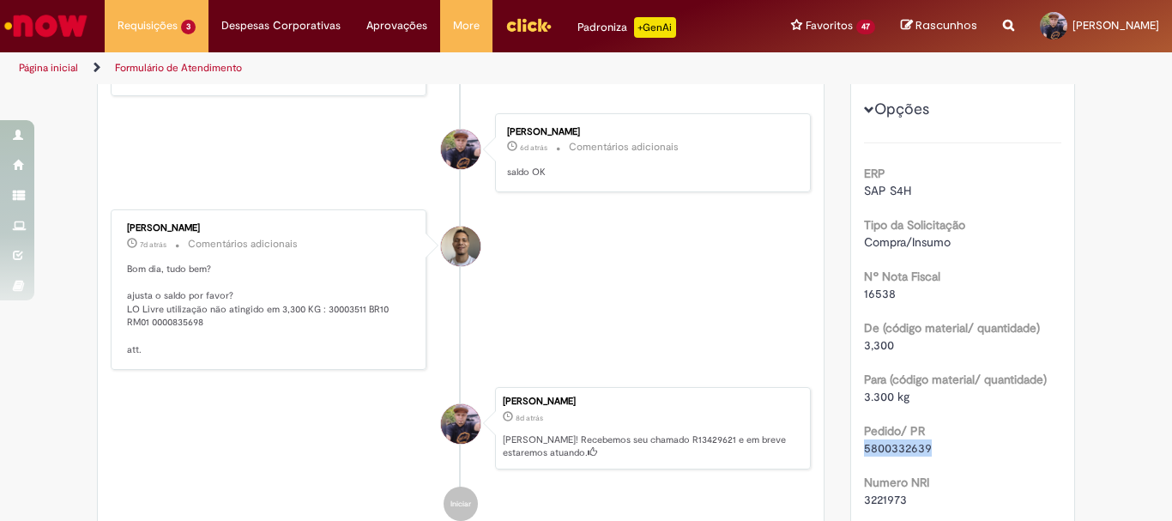 This screenshot has width=1172, height=521. Describe the element at coordinates (887, 190) in the screenshot. I see `span: SAP S4H` at that location.